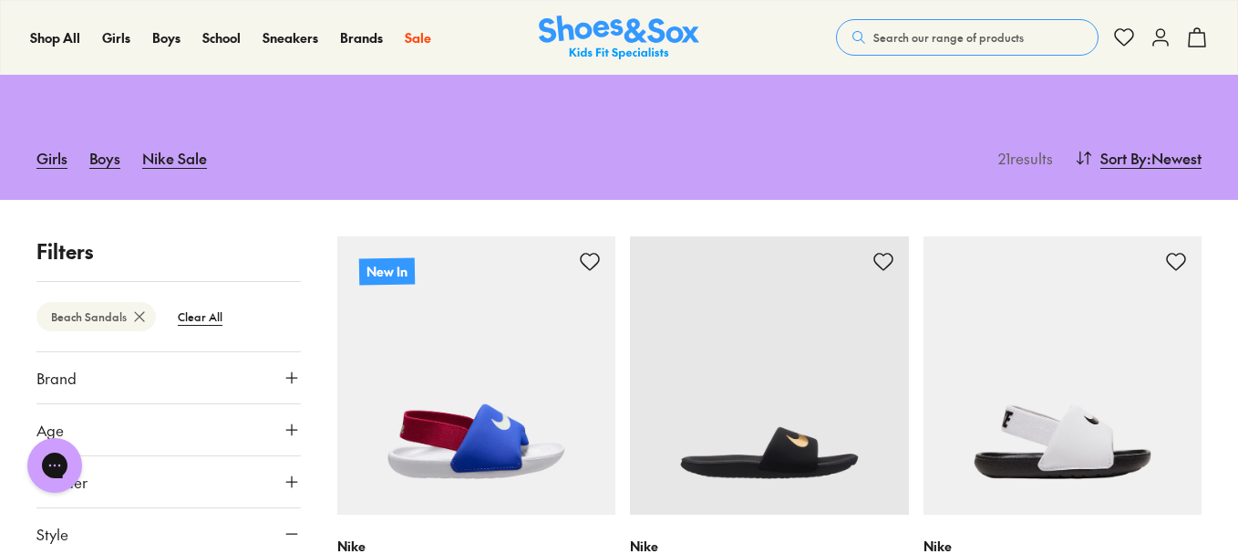  Describe the element at coordinates (52, 533) in the screenshot. I see `span: Style` at that location.